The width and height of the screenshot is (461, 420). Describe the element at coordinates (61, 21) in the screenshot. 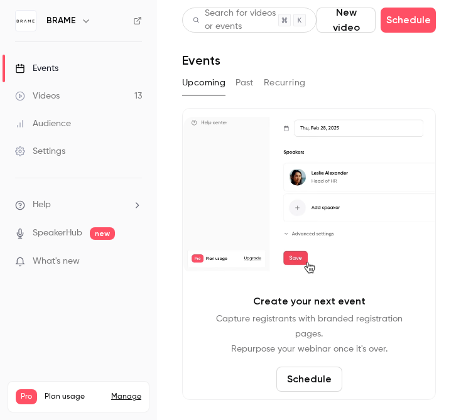

I see `h6: BRAME` at that location.